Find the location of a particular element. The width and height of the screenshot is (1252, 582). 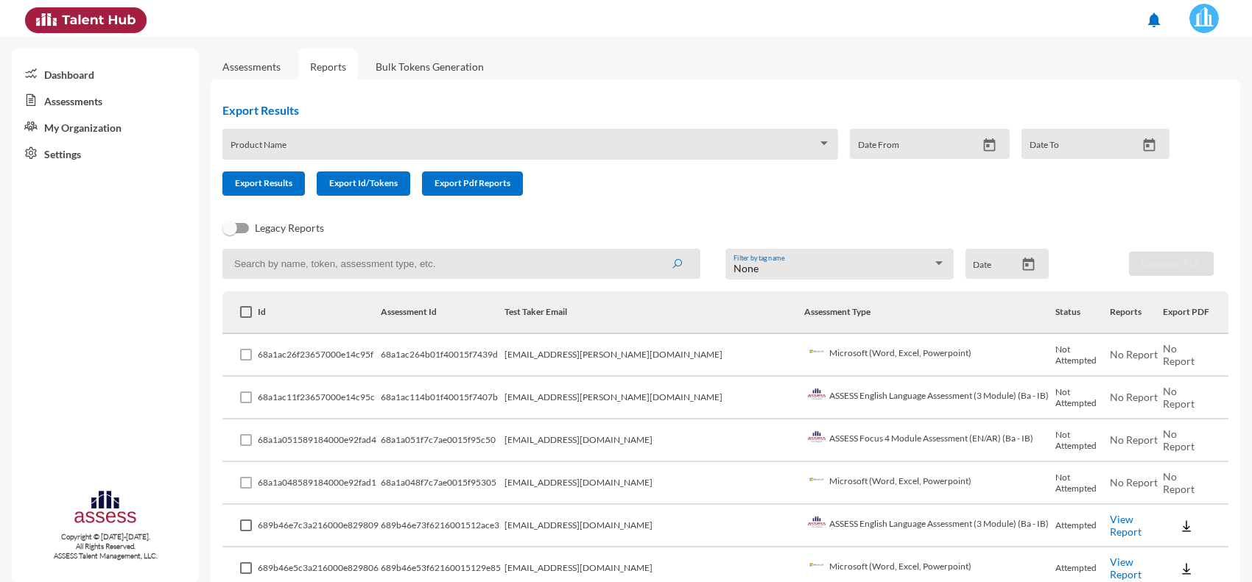

th: Id is located at coordinates (319, 313).